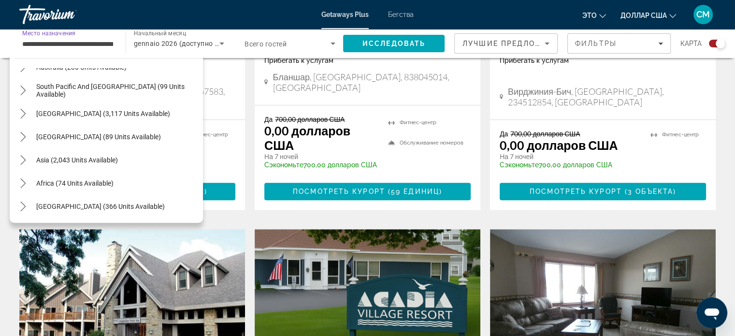  What do you see at coordinates (345, 15) in the screenshot?
I see `a: Getaways Plus` at bounding box center [345, 15].